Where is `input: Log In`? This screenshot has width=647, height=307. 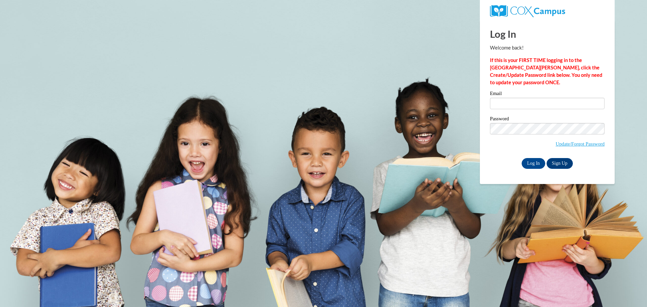 input: Log In is located at coordinates (533, 163).